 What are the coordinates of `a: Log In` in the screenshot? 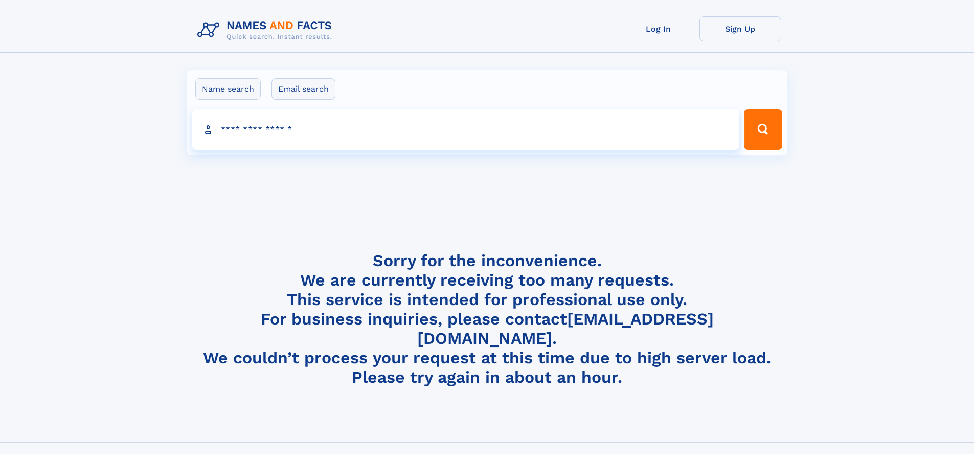 It's located at (659, 29).